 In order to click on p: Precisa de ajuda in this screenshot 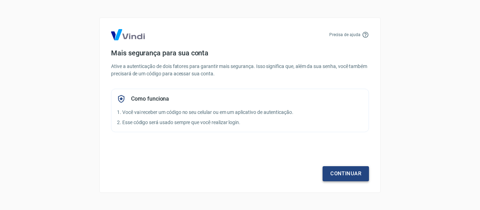, I will do `click(345, 35)`.